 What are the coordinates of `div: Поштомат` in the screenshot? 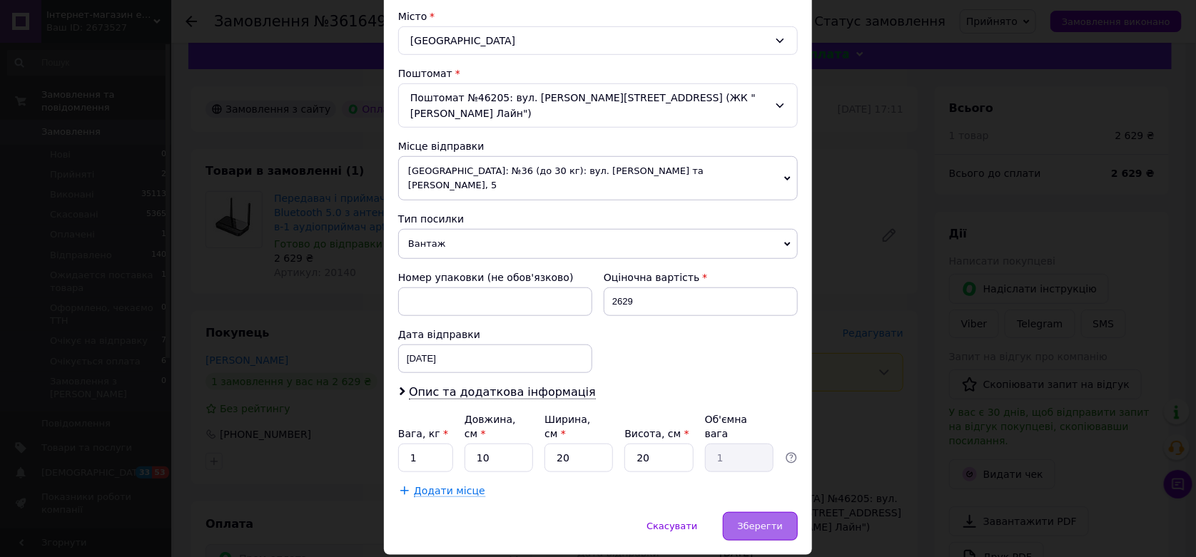 It's located at (598, 74).